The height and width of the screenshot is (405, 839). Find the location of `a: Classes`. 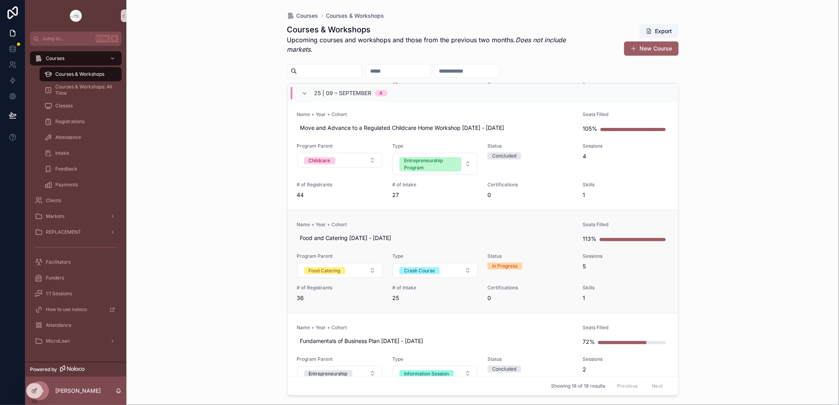

a: Classes is located at coordinates (81, 106).